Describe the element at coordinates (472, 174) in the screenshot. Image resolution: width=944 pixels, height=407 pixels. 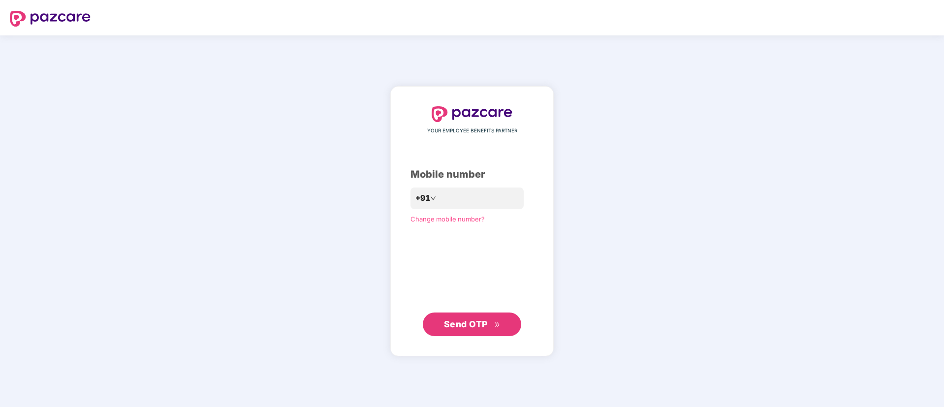
I see `div: Mobile number` at that location.